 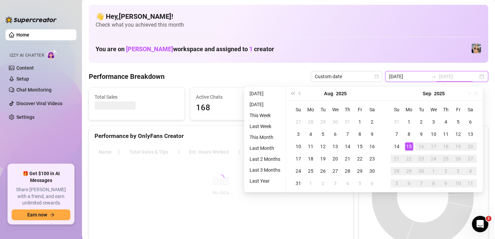 I want to click on div: 30, so click(x=422, y=171).